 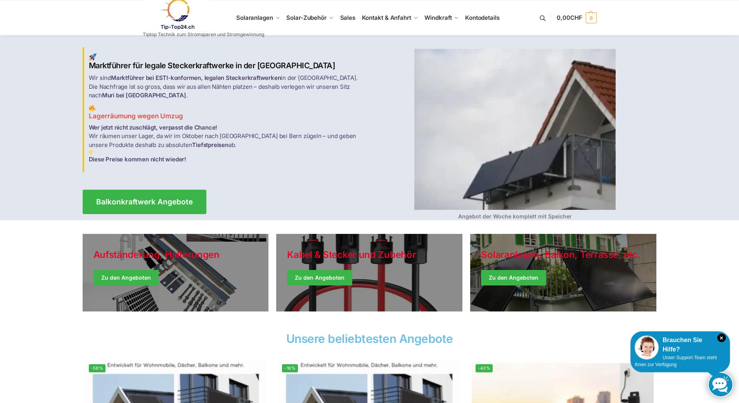 I want to click on img: Customer service, so click(x=646, y=347).